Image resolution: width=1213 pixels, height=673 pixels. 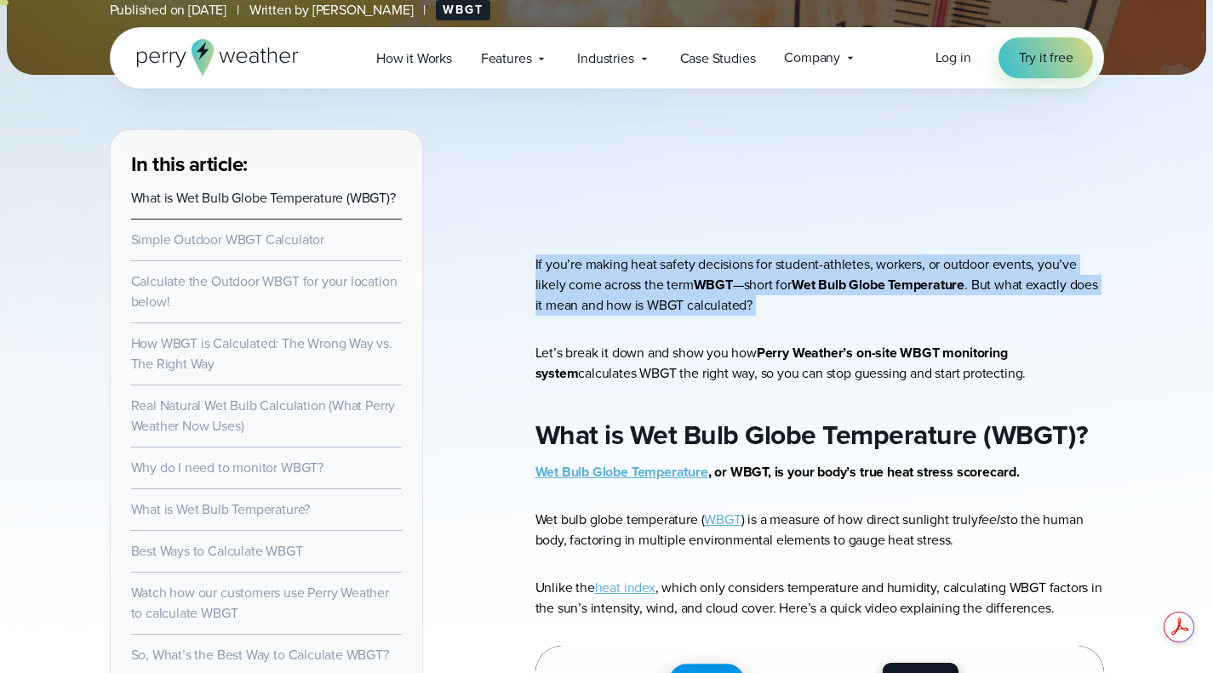 I want to click on a: Wet Bulb Globe Temperature, so click(x=621, y=472).